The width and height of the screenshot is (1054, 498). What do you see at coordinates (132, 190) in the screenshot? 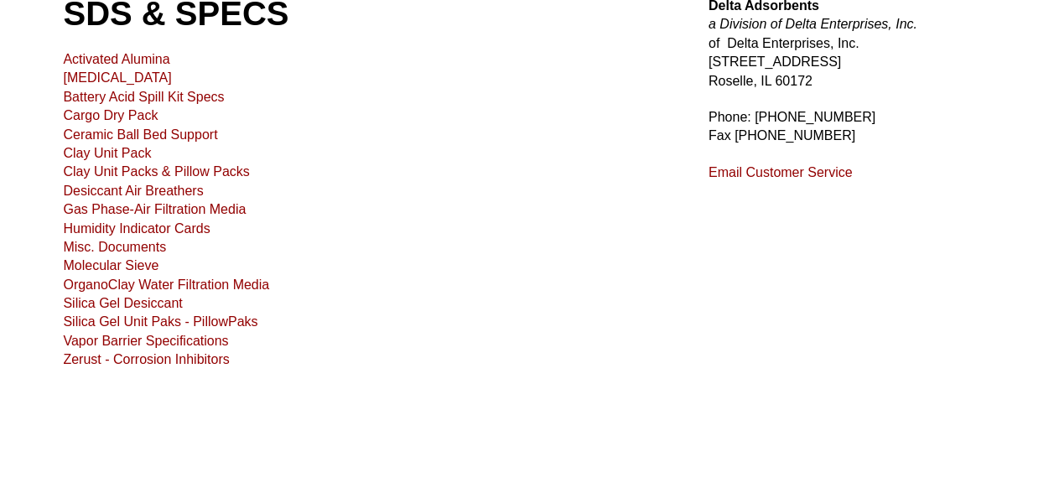
I see `a: Desiccant Air Breathers` at bounding box center [132, 190].